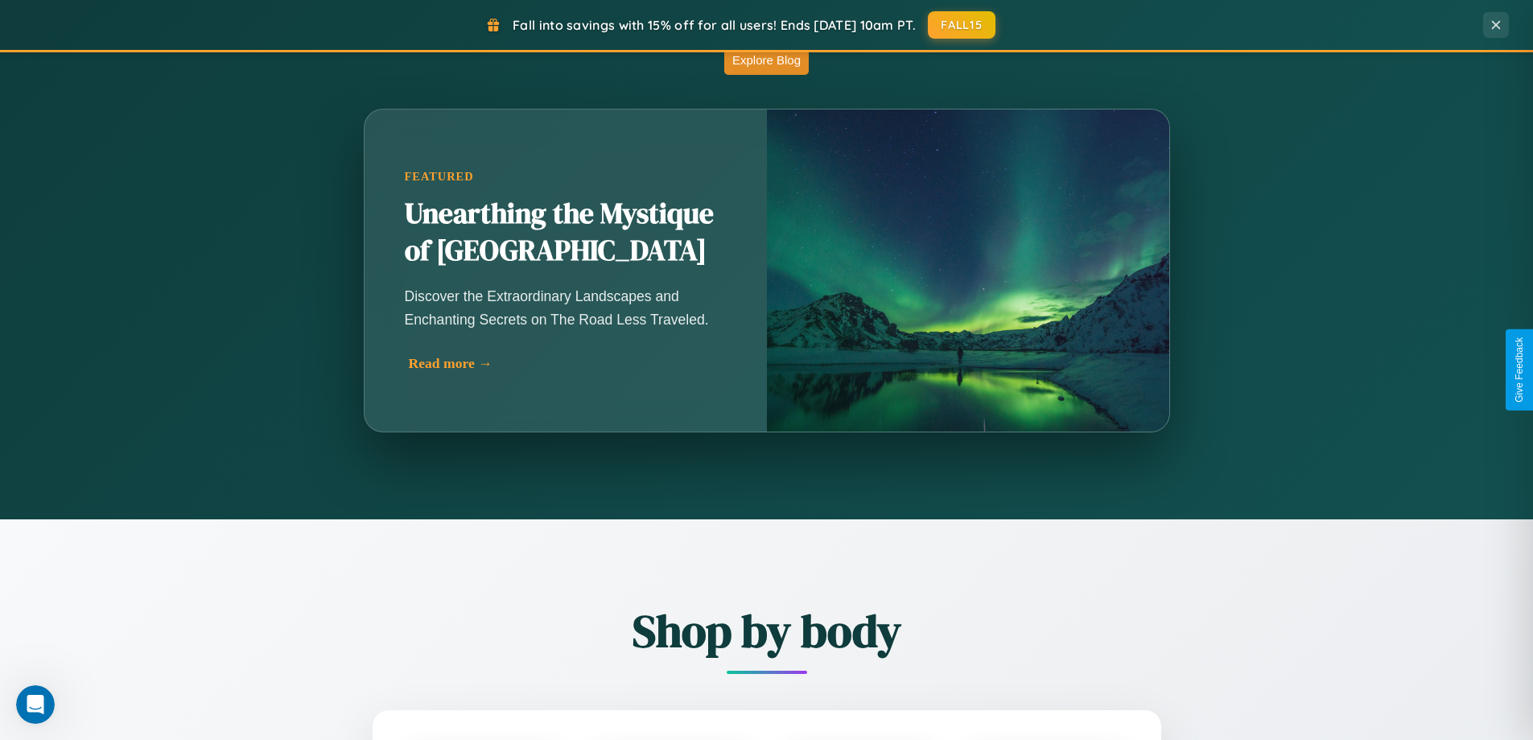 The width and height of the screenshot is (1533, 740). Describe the element at coordinates (766, 60) in the screenshot. I see `button: Explore Blog` at that location.